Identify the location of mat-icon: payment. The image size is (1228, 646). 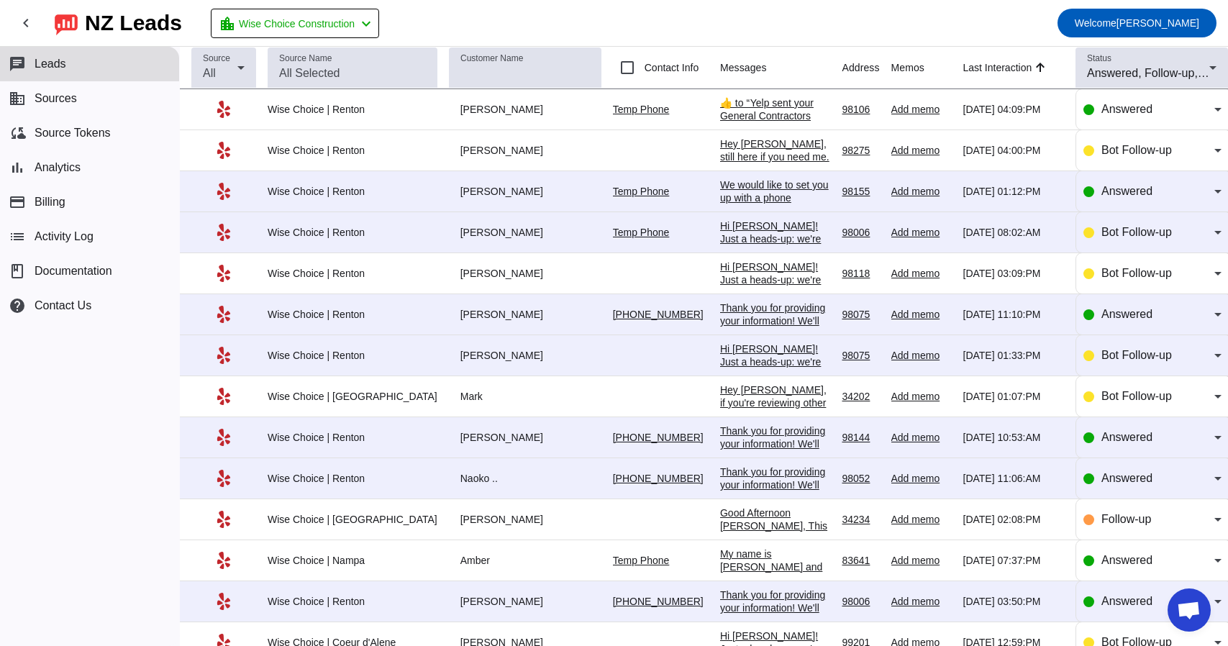
(17, 202).